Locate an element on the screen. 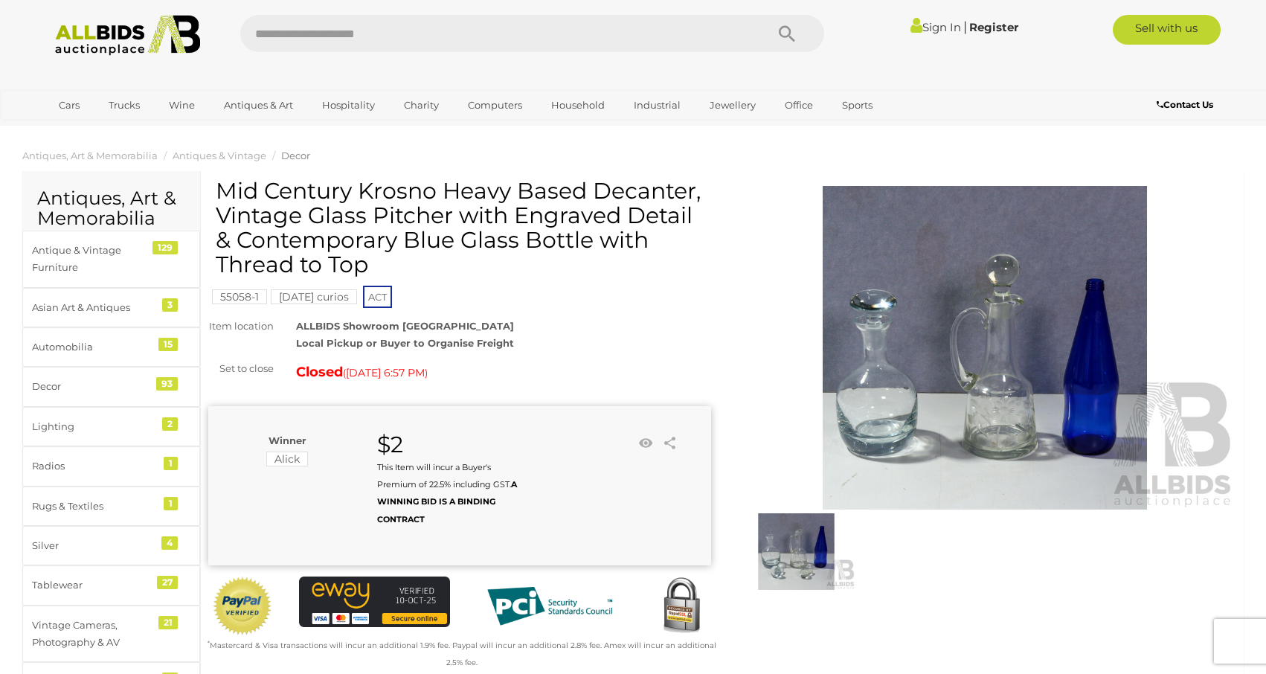  b: Contact Us is located at coordinates (1185, 104).